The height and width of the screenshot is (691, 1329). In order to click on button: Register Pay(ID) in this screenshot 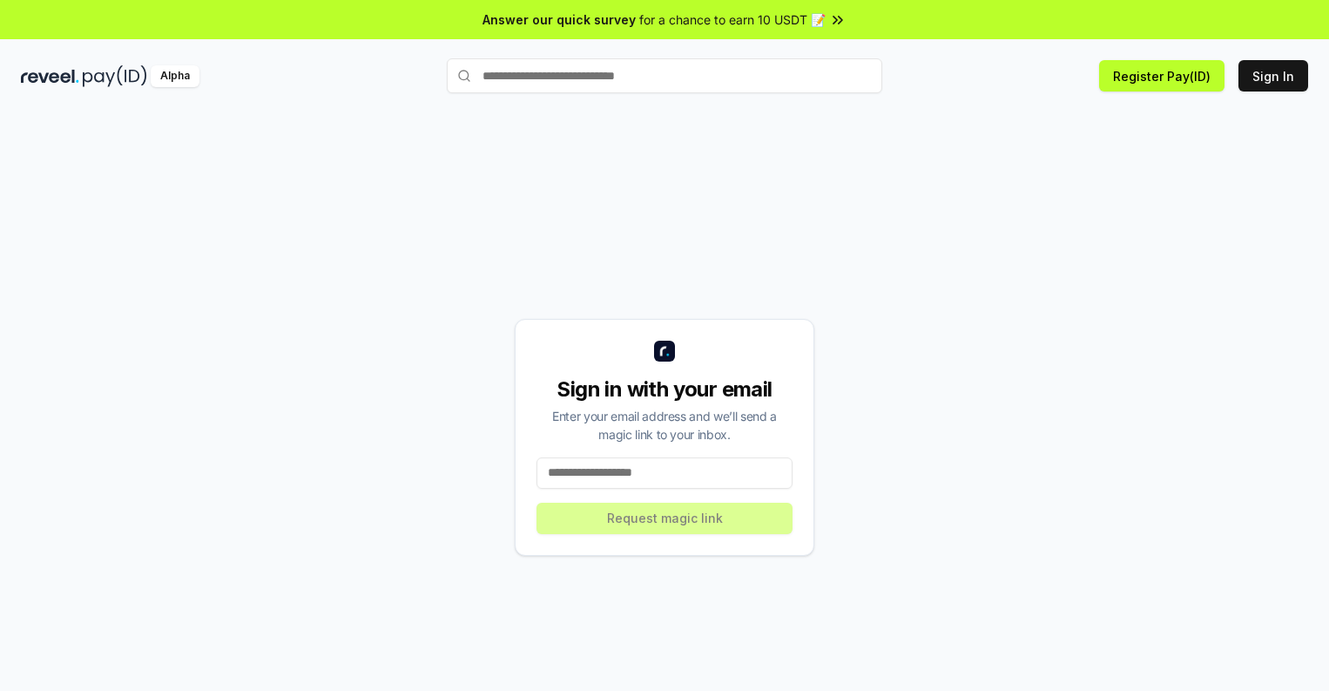, I will do `click(1162, 76)`.